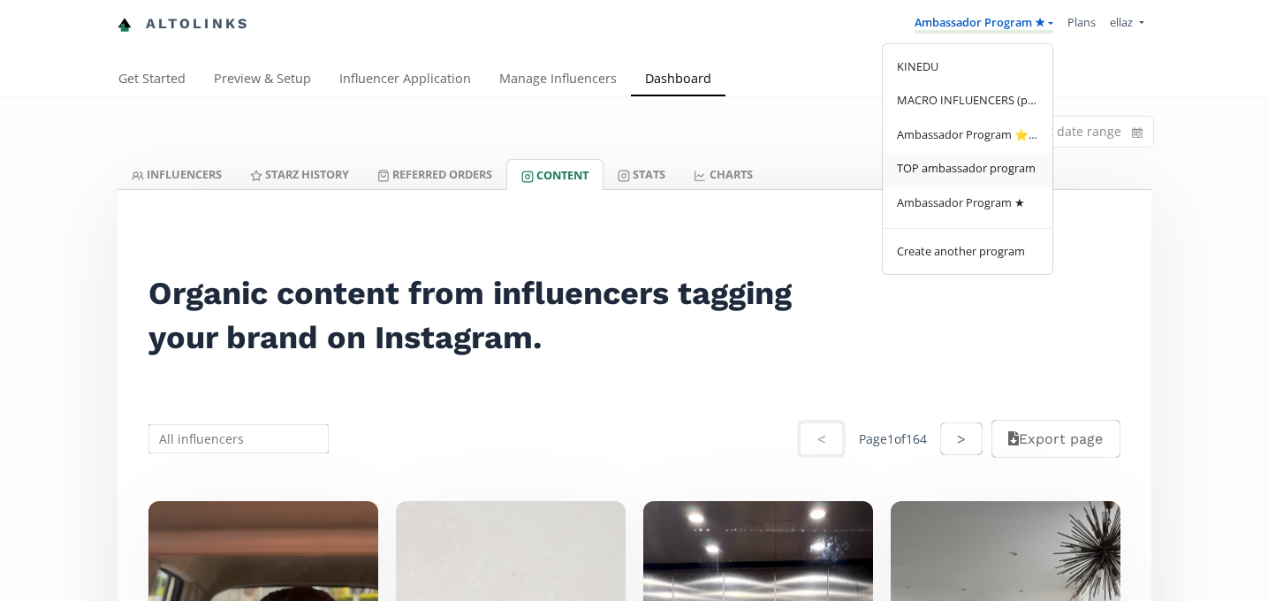  I want to click on a: INFLUENCERS, so click(177, 174).